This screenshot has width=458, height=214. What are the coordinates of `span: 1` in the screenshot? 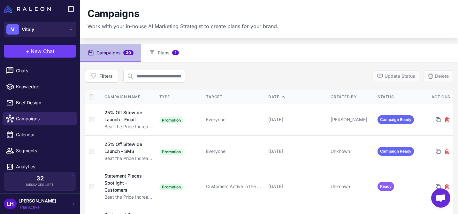 It's located at (175, 53).